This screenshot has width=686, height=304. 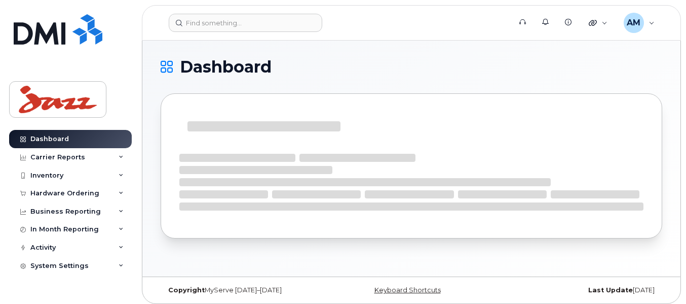 What do you see at coordinates (611, 289) in the screenshot?
I see `strong: Last Update` at bounding box center [611, 289].